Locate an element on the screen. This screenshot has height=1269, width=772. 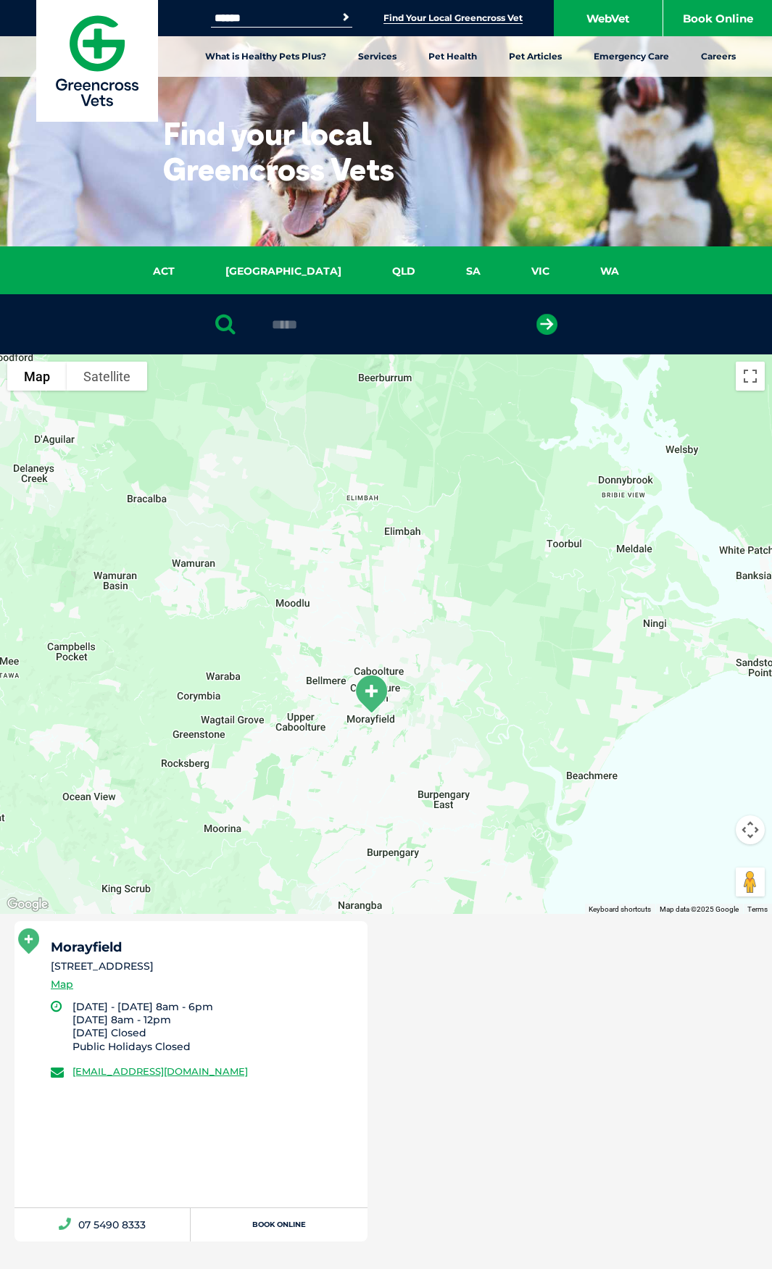
span: Map data ©2025 Google is located at coordinates (699, 909).